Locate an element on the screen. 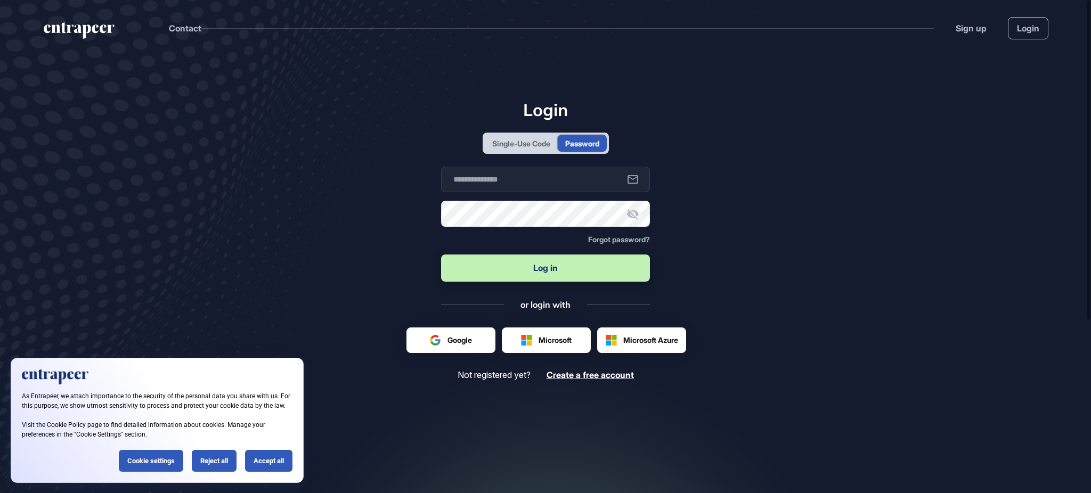  span: Create a free account is located at coordinates (590, 375).